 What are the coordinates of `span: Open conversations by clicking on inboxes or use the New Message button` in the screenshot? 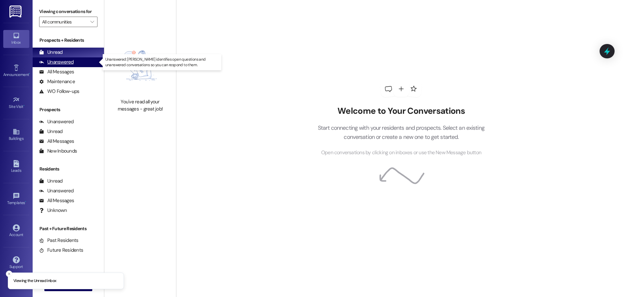 It's located at (401, 153).